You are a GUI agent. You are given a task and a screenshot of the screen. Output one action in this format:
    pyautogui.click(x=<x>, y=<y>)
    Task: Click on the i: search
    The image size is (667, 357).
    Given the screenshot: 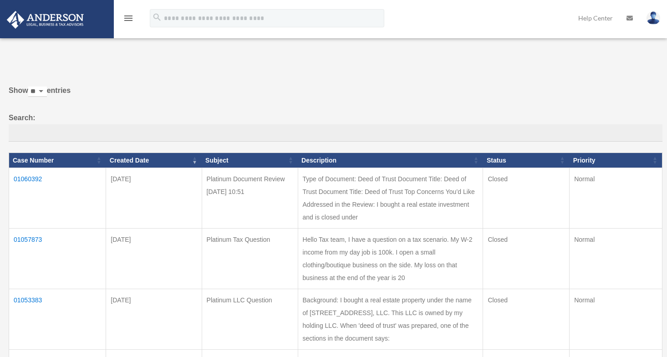 What is the action you would take?
    pyautogui.click(x=157, y=17)
    